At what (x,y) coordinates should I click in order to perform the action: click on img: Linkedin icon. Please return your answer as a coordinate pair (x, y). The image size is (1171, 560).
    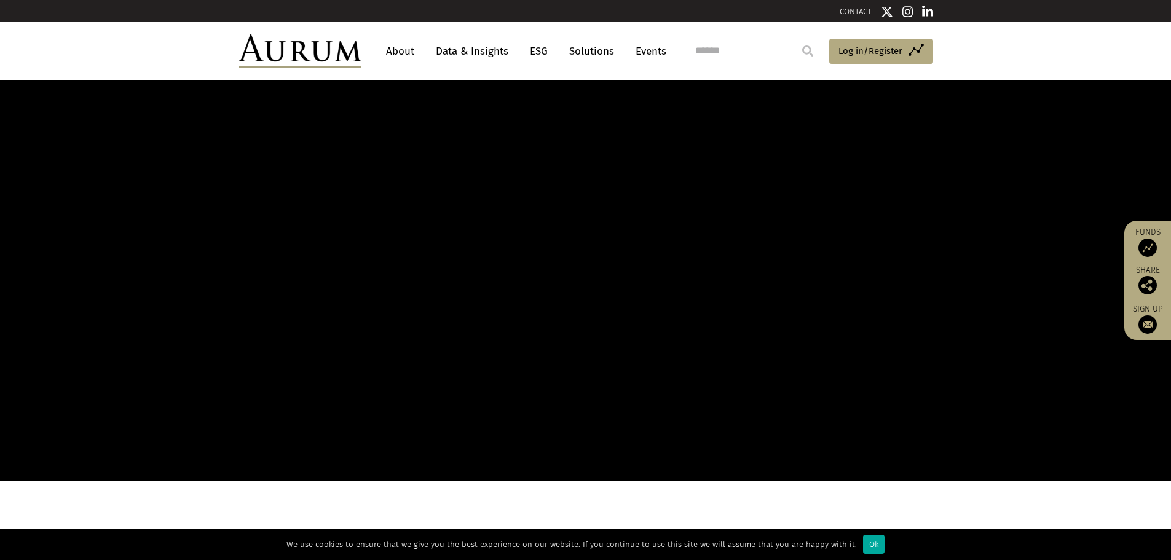
    Looking at the image, I should click on (928, 12).